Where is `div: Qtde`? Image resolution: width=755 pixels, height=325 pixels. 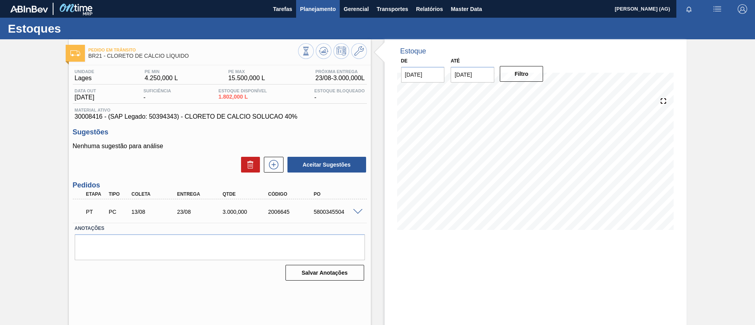 div: Qtde is located at coordinates (246, 194).